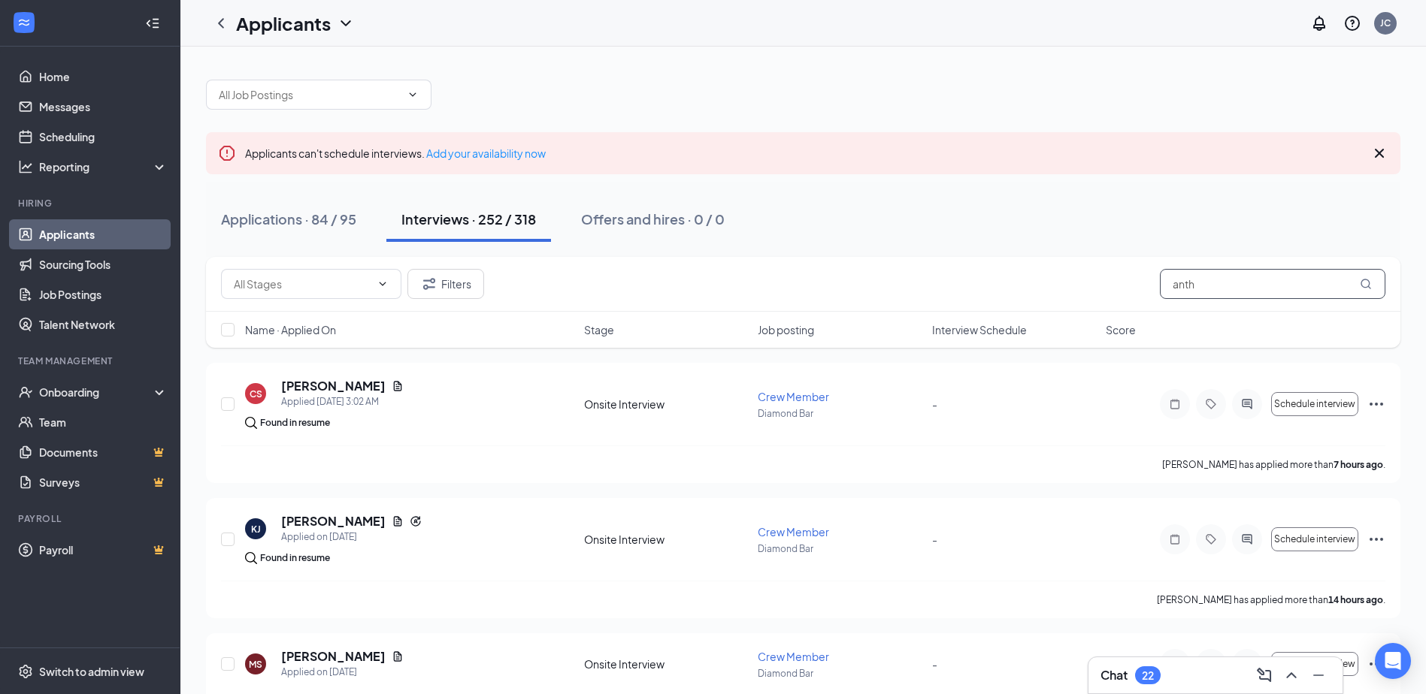  I want to click on svg: ComposeMessage, so click(1264, 676).